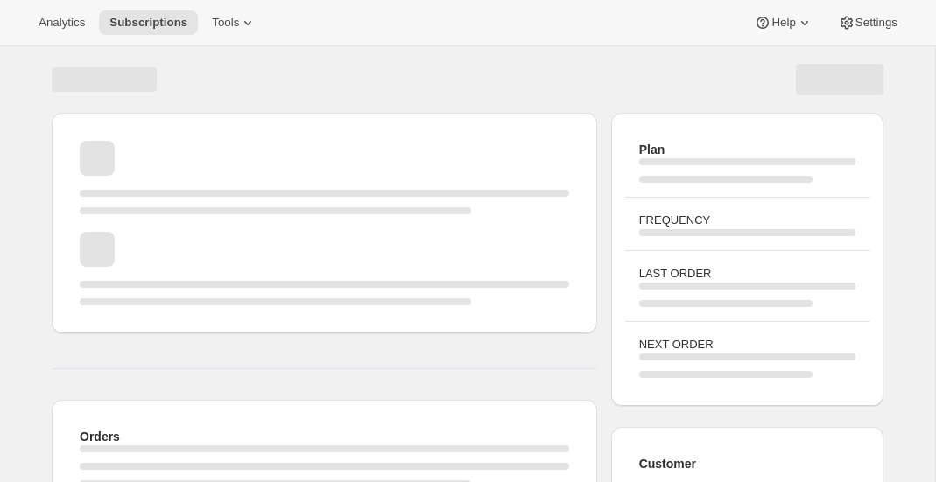 This screenshot has height=482, width=936. I want to click on span: Help, so click(782, 23).